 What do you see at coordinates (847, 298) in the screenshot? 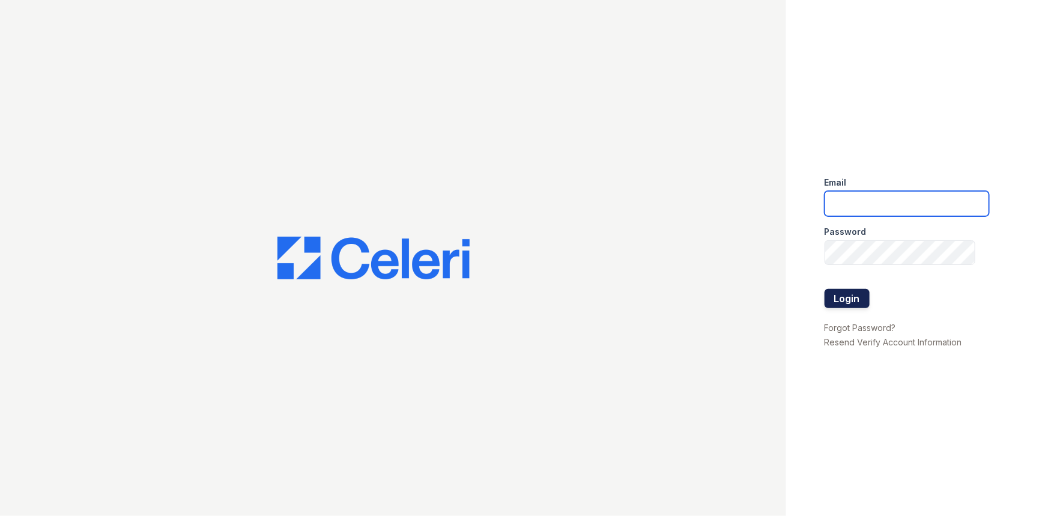
I see `button: Login` at bounding box center [847, 298].